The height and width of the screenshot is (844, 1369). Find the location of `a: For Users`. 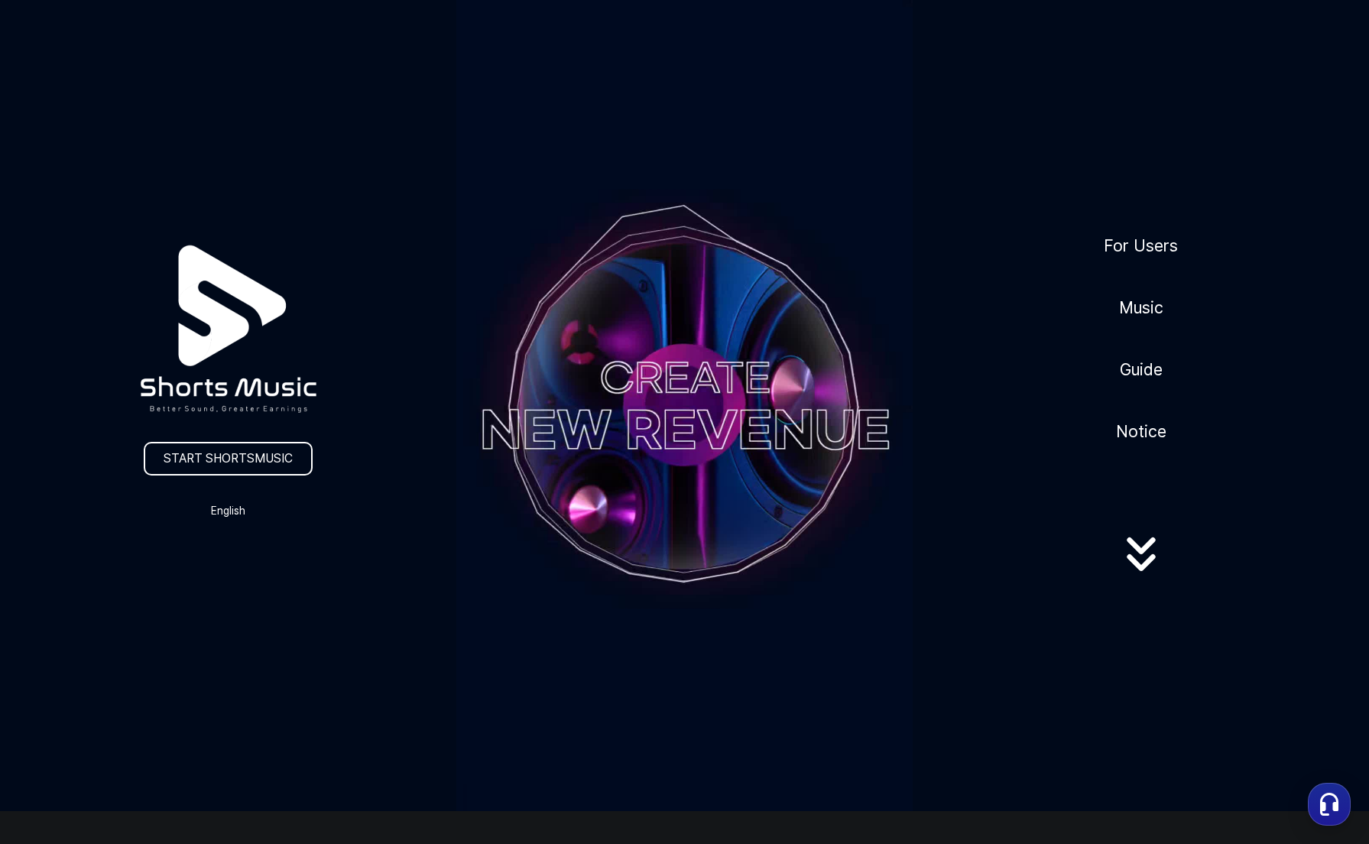

a: For Users is located at coordinates (1140, 245).